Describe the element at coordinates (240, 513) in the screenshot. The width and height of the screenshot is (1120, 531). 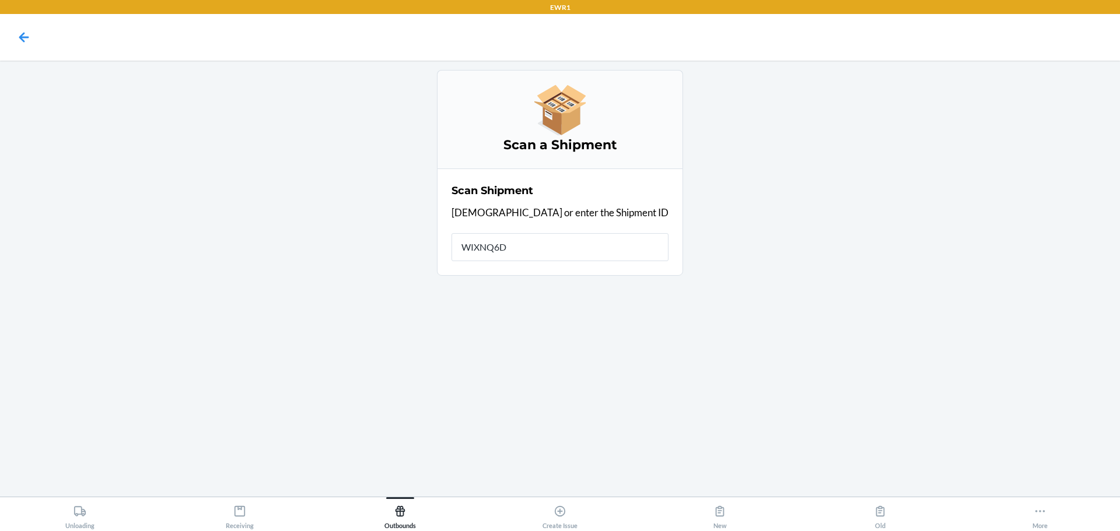
I see `button: Receiving` at that location.